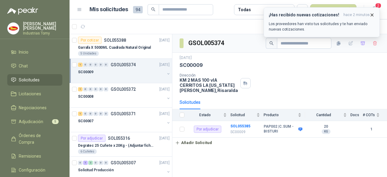  What do you see at coordinates (35, 66) in the screenshot?
I see `a: Chat` at bounding box center [35, 66].